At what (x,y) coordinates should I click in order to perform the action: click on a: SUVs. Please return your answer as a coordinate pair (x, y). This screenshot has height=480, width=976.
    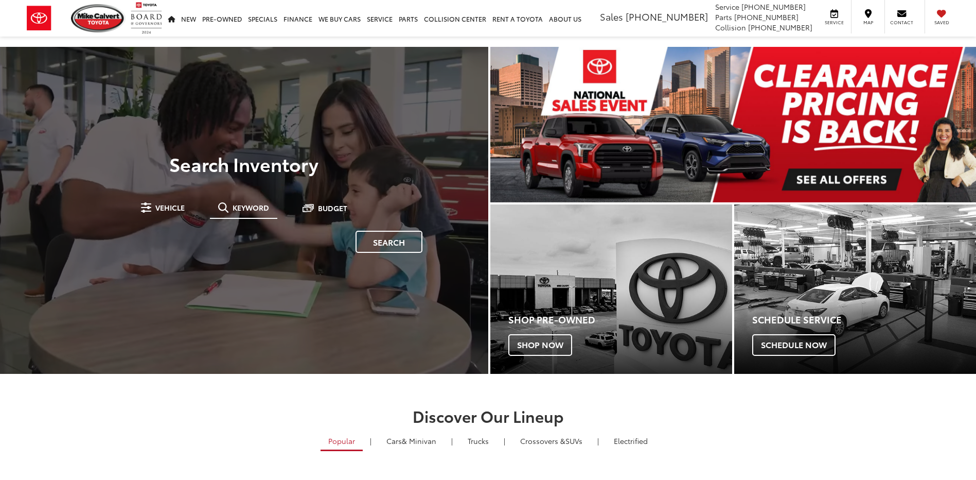
    Looking at the image, I should click on (551, 440).